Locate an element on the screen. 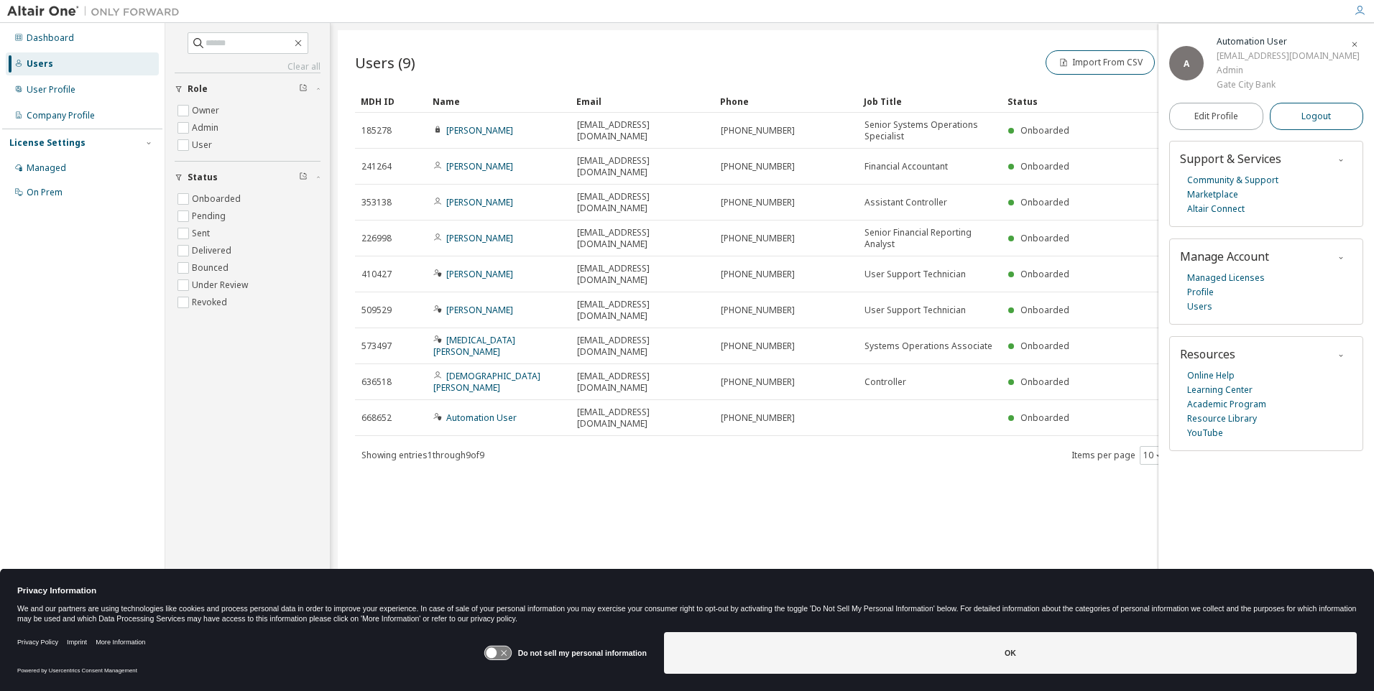 The width and height of the screenshot is (1374, 691). span: Users (9) is located at coordinates (385, 63).